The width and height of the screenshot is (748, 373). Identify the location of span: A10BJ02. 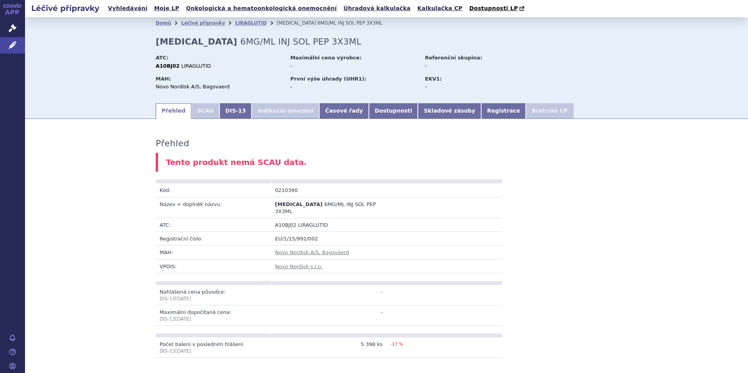
(285, 225).